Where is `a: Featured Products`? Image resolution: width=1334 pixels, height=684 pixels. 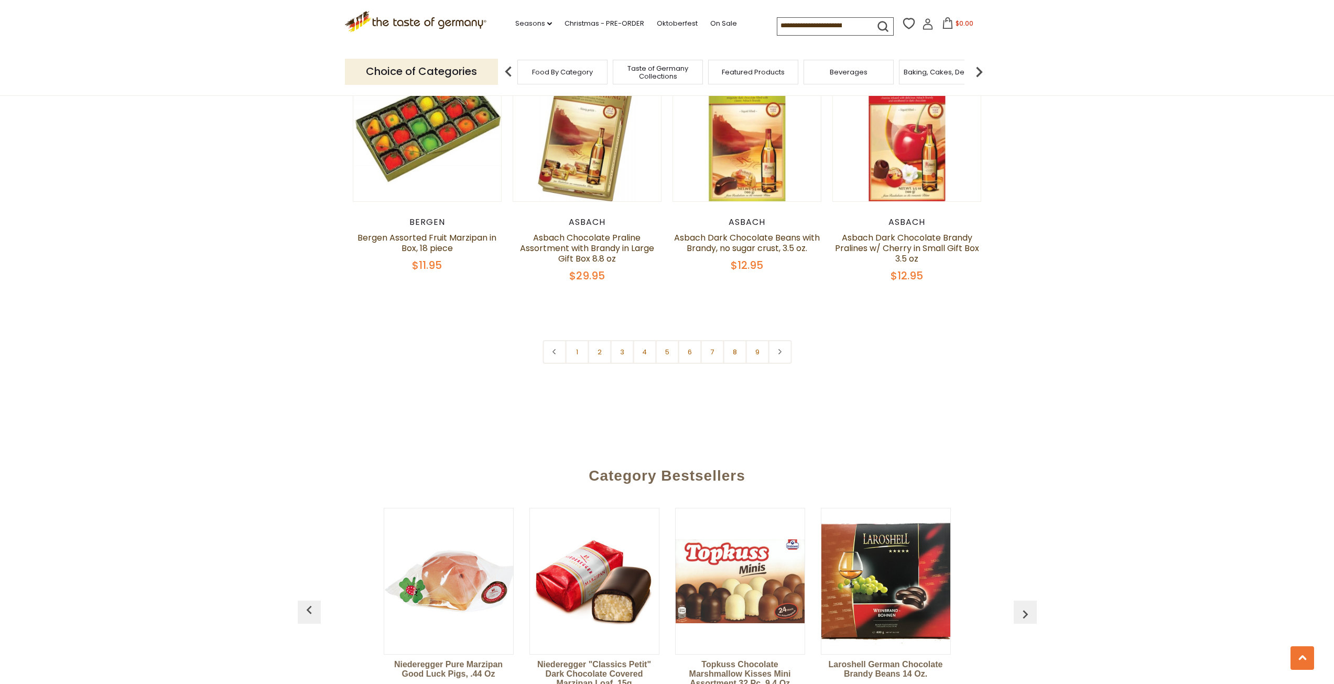
a: Featured Products is located at coordinates (753, 72).